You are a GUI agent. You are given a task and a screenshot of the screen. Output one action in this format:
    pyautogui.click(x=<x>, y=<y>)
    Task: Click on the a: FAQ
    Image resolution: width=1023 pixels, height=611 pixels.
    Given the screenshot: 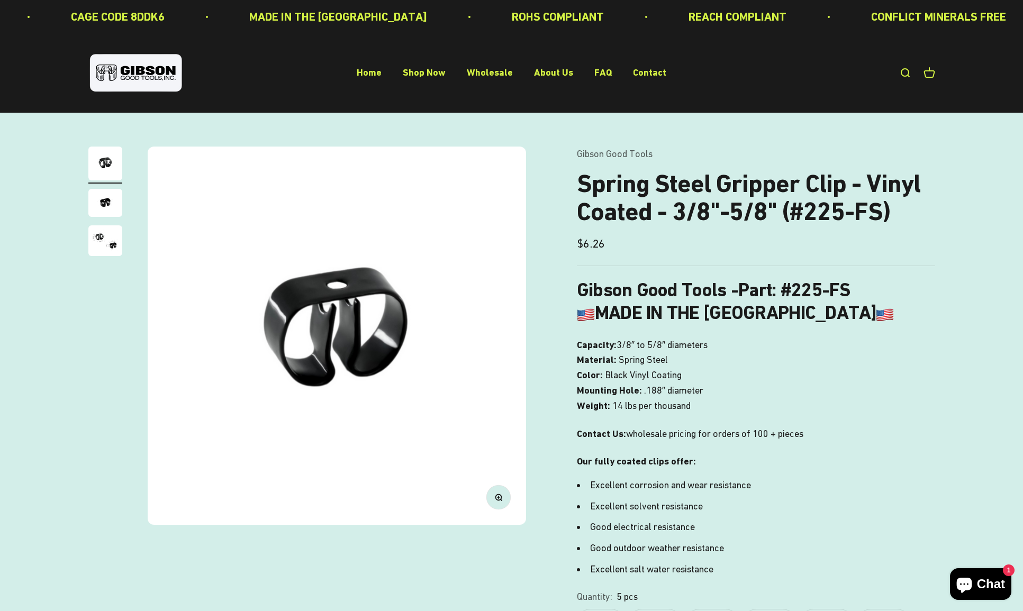 What is the action you would take?
    pyautogui.click(x=603, y=73)
    